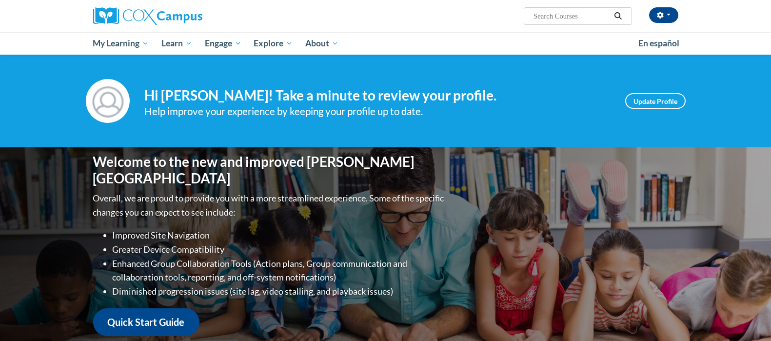  What do you see at coordinates (279, 249) in the screenshot?
I see `li: Greater Device Compatibility` at bounding box center [279, 249].